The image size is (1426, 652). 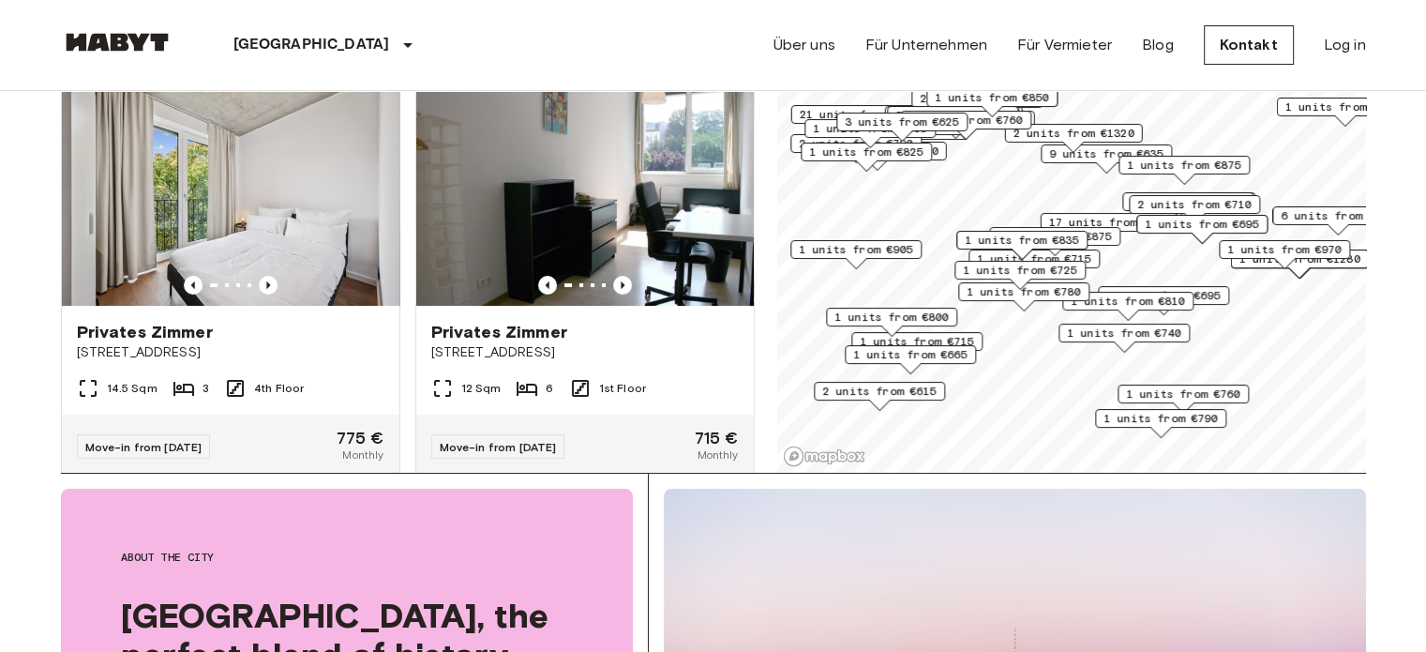 I want to click on span: 1 units from €825, so click(x=866, y=152).